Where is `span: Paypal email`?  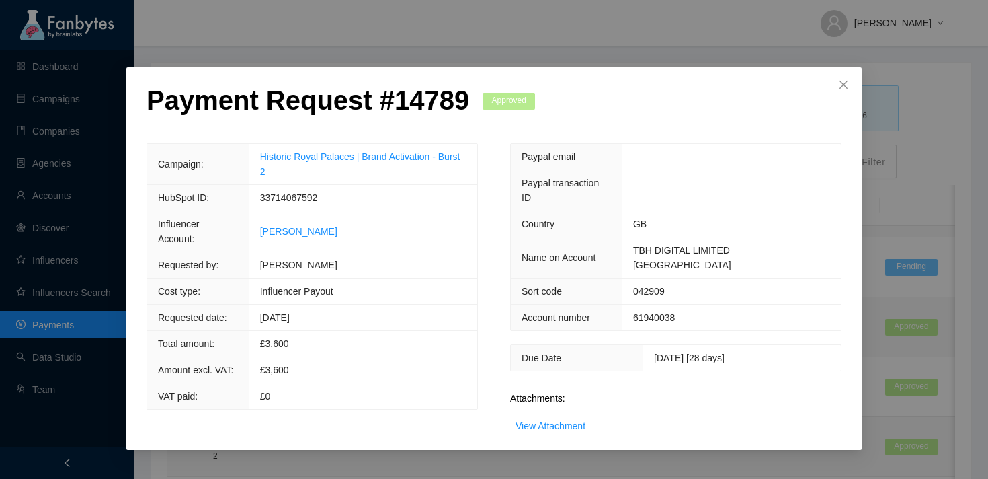
span: Paypal email is located at coordinates (549, 157).